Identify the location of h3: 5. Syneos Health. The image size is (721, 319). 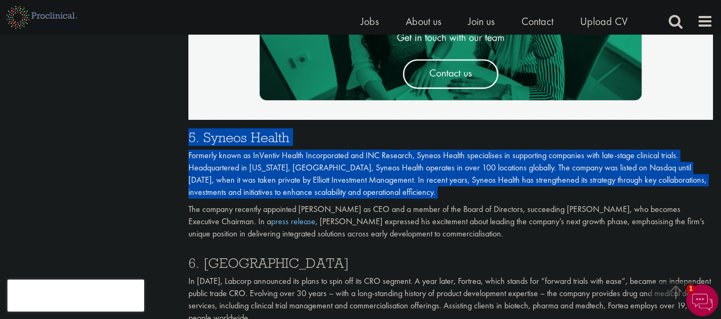
(450, 138).